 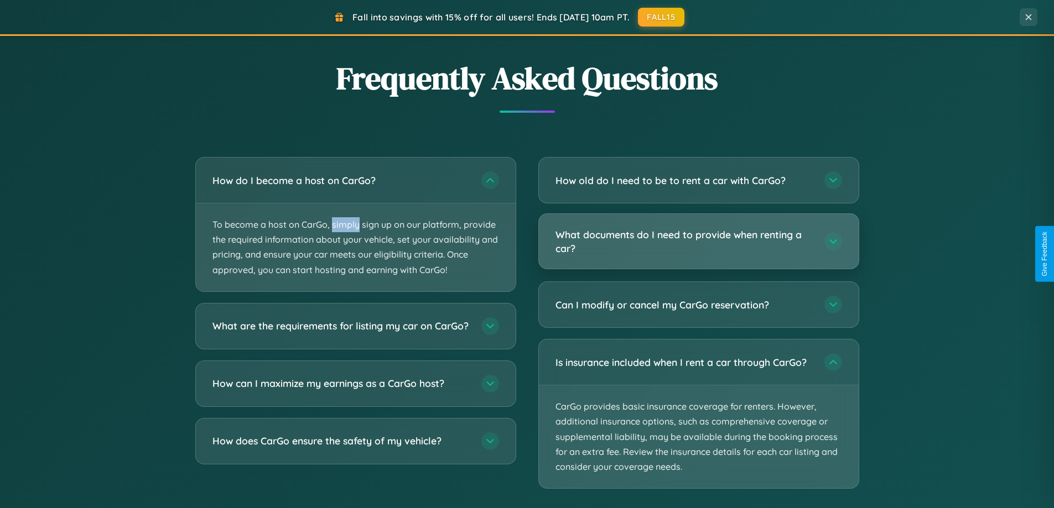 What do you see at coordinates (1044, 254) in the screenshot?
I see `div: Give Feedback` at bounding box center [1044, 254].